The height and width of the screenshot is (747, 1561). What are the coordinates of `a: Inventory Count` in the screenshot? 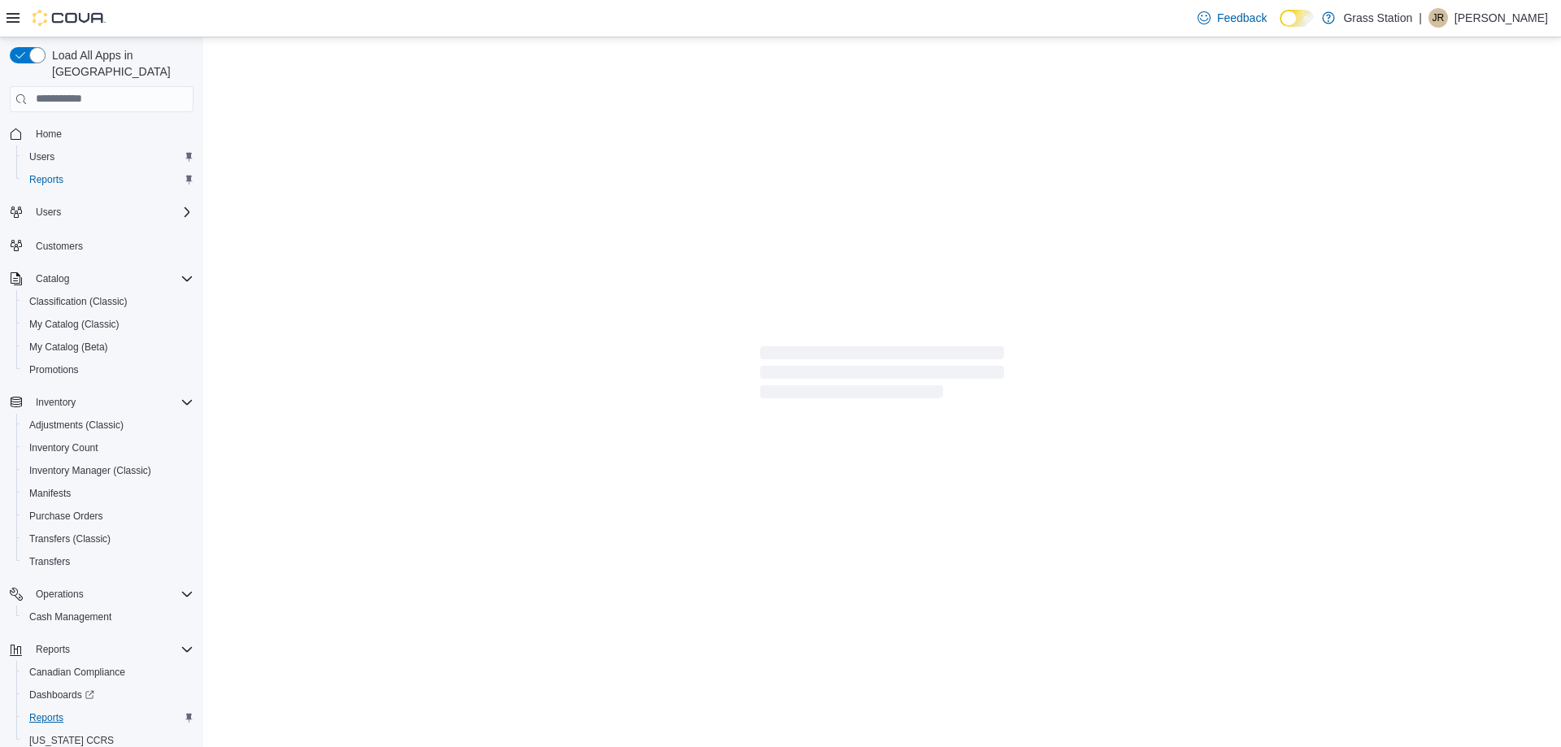 It's located at (63, 448).